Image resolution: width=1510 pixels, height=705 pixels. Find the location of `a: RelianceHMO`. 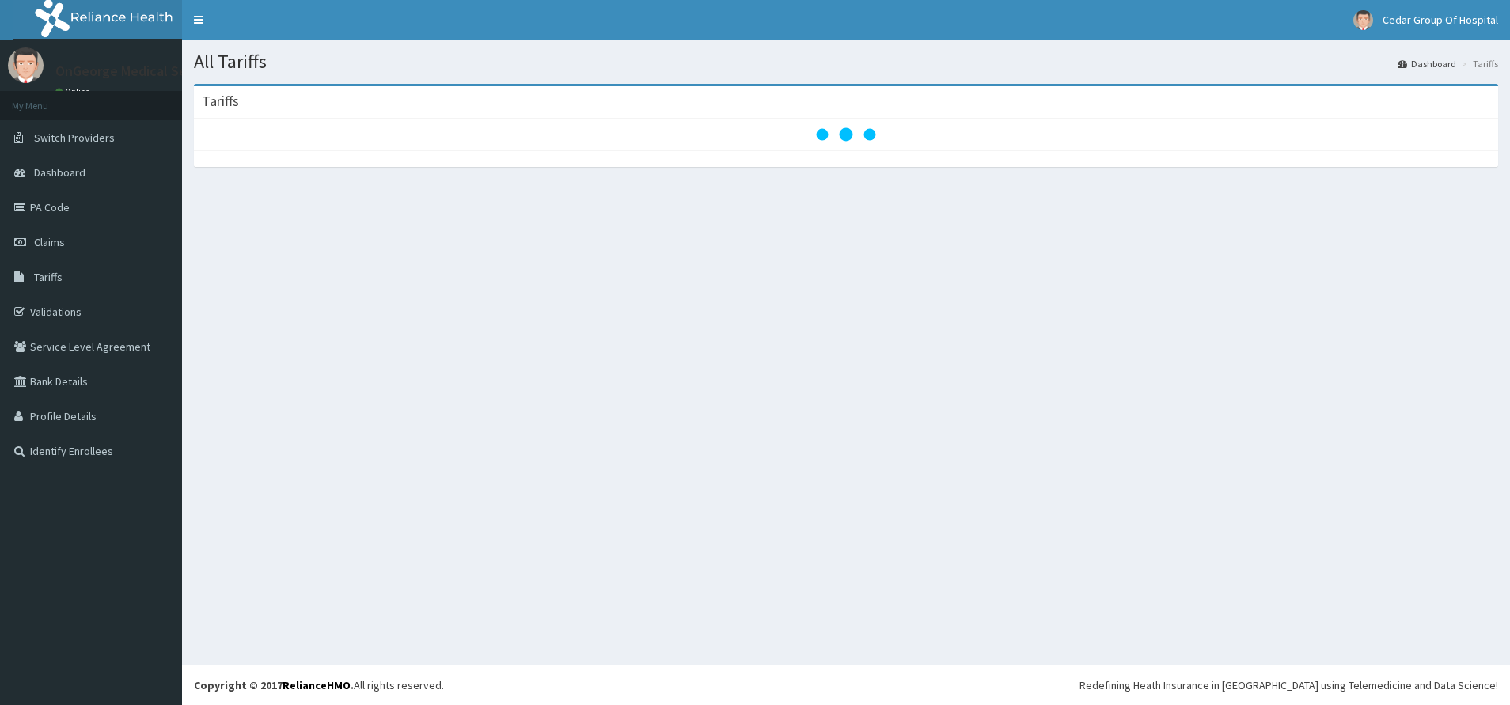

a: RelianceHMO is located at coordinates (317, 685).